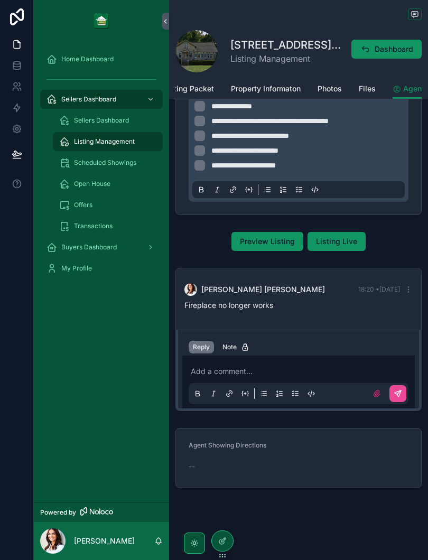 This screenshot has width=428, height=560. Describe the element at coordinates (89, 247) in the screenshot. I see `span: Buyers Dashboard` at that location.